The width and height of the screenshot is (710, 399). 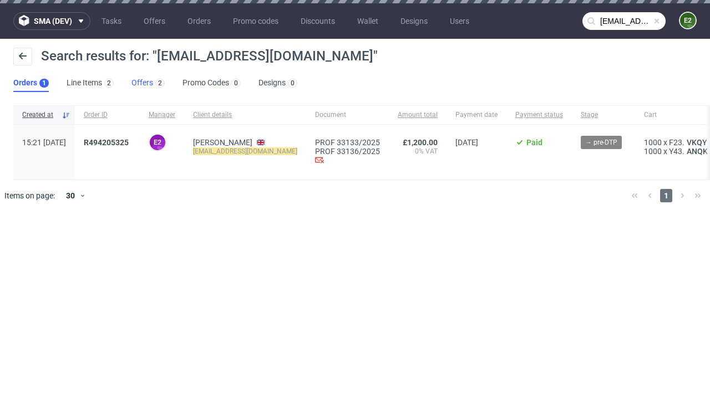 What do you see at coordinates (107, 115) in the screenshot?
I see `span: Order ID` at bounding box center [107, 115].